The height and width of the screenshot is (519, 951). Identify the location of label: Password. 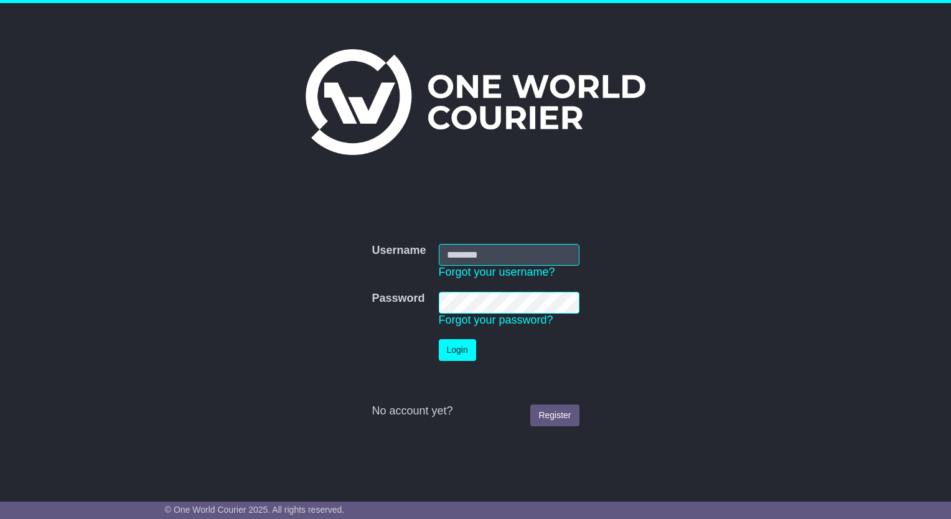
(398, 299).